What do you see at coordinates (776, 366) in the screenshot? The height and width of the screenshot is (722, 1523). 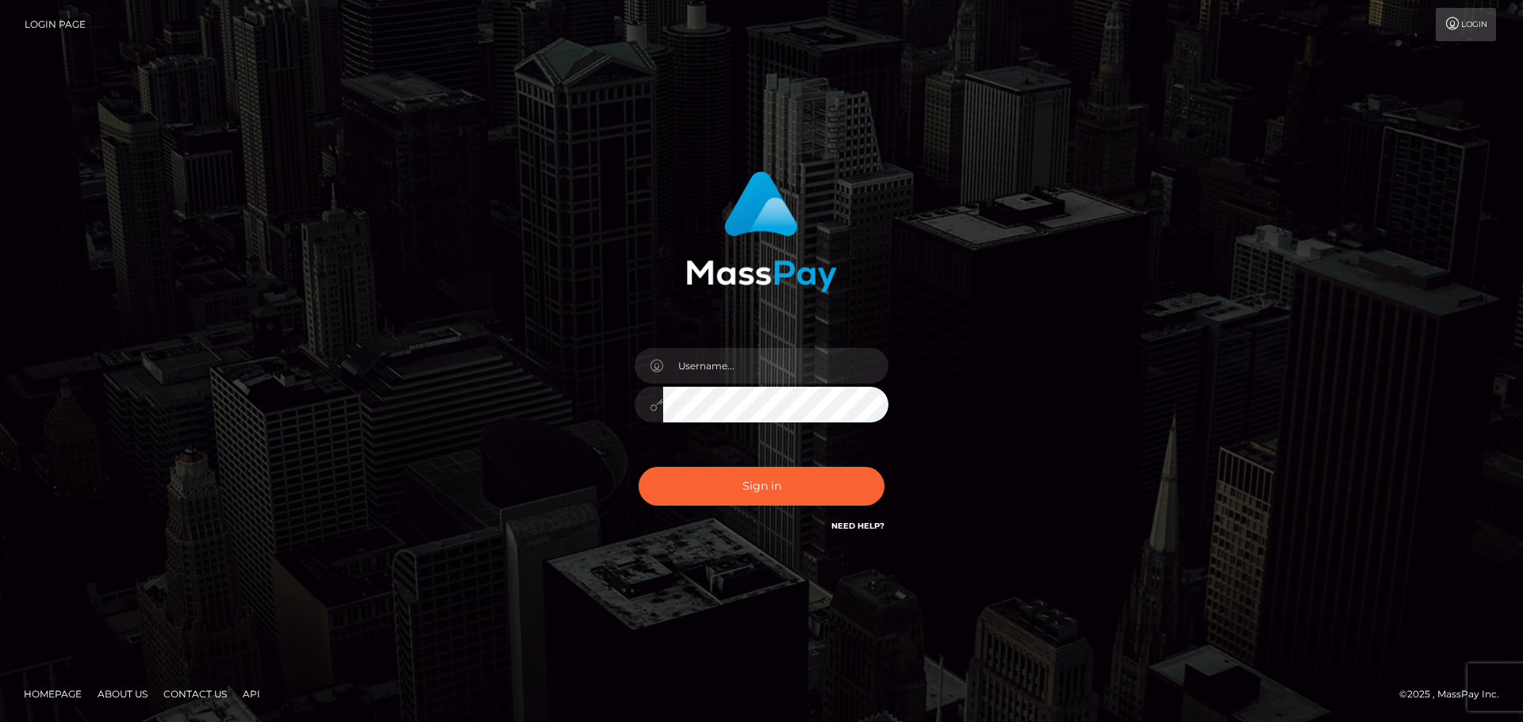 I see `input: Username...` at bounding box center [776, 366].